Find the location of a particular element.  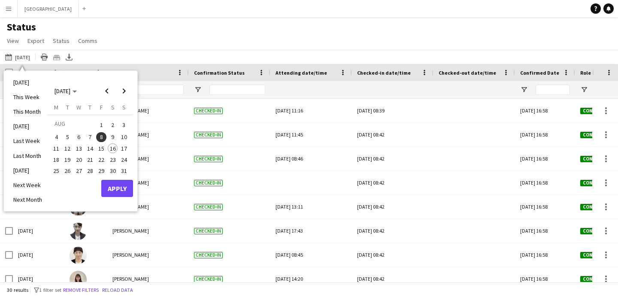

span: 1 filter set is located at coordinates (50, 290).